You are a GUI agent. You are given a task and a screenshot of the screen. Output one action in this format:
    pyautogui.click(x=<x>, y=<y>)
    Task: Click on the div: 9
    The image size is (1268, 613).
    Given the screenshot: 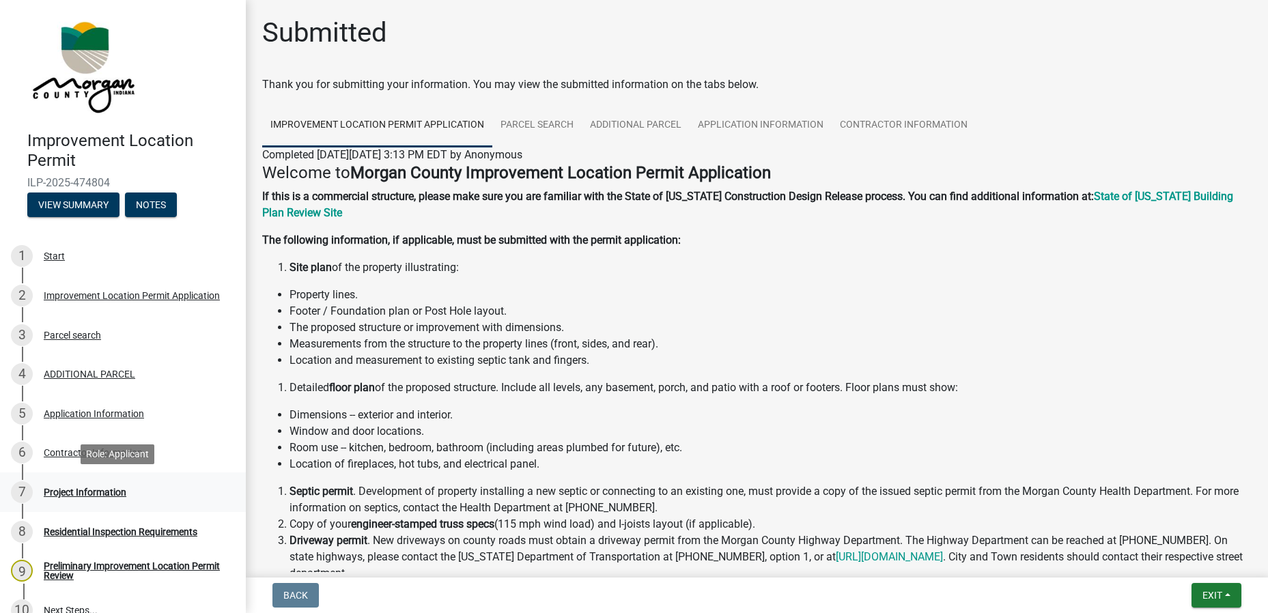 What is the action you would take?
    pyautogui.click(x=22, y=571)
    